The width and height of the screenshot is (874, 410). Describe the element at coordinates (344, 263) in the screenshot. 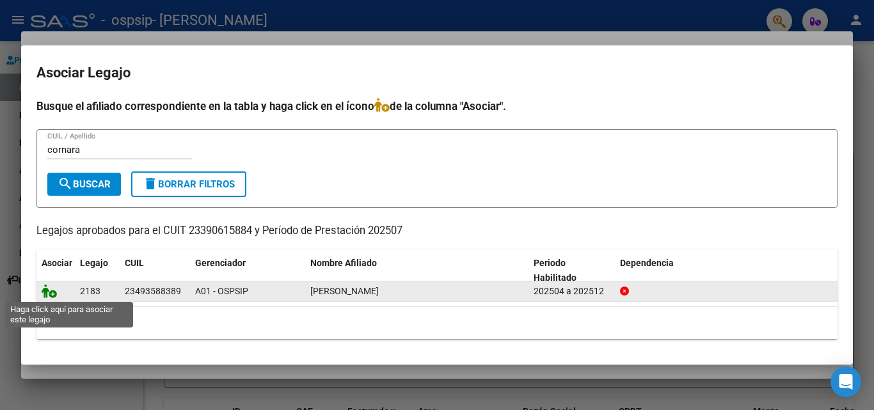

I see `span: Nombre Afiliado` at that location.